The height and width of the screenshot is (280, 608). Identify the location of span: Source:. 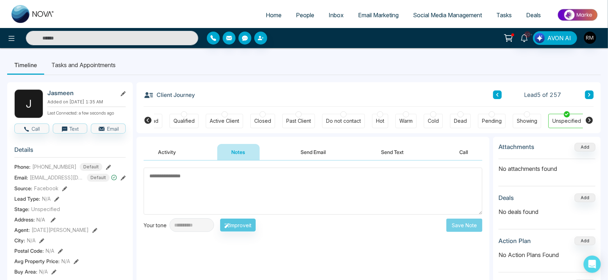
(23, 188).